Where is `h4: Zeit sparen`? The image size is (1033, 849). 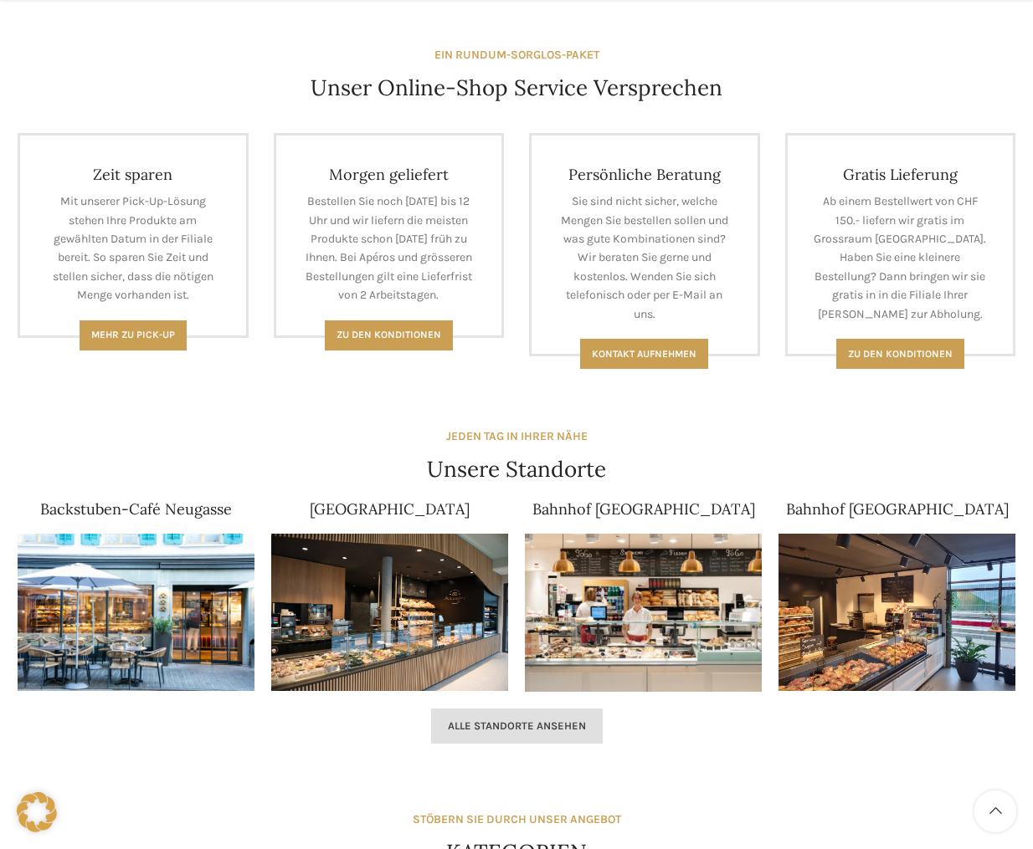 h4: Zeit sparen is located at coordinates (133, 174).